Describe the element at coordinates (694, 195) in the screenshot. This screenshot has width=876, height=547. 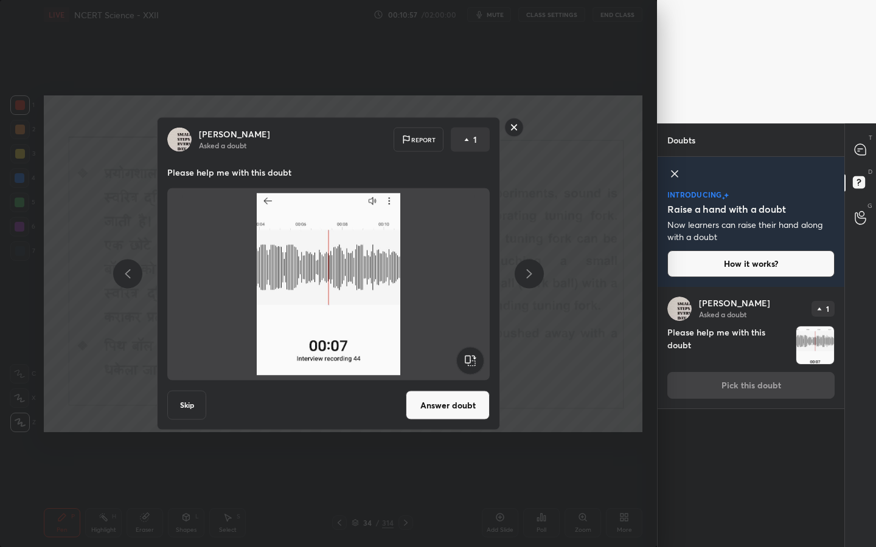
I see `p: introducing` at that location.